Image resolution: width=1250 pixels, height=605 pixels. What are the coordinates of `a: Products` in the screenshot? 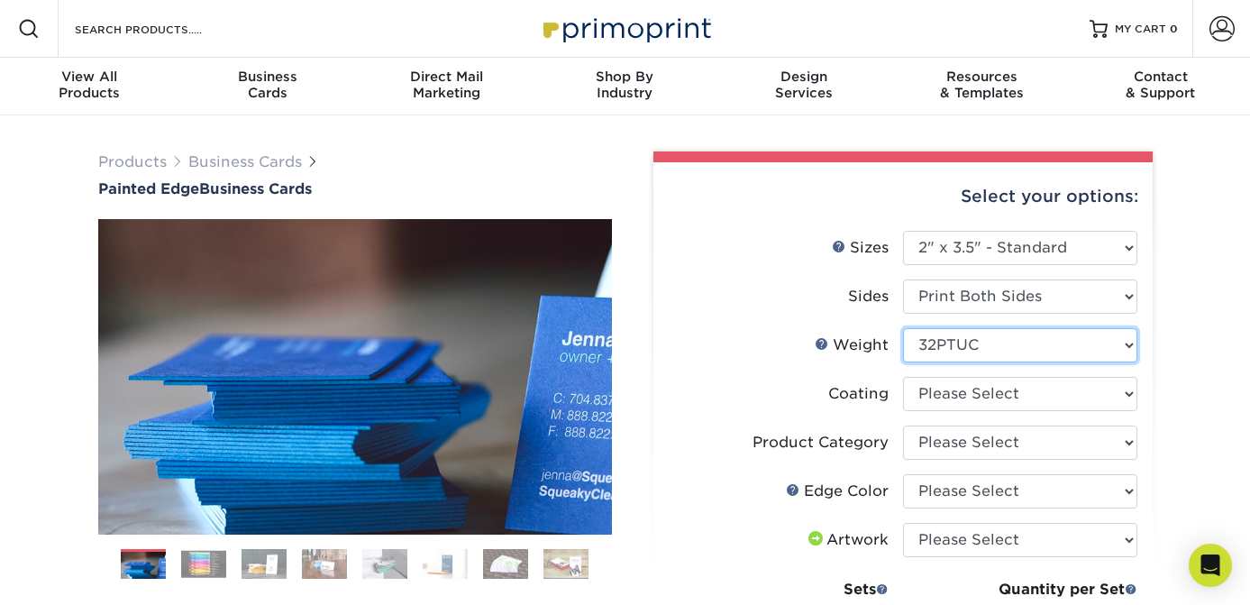 It's located at (132, 161).